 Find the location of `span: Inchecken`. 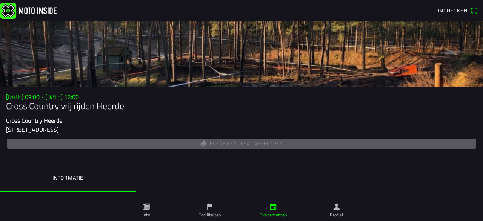

span: Inchecken is located at coordinates (453, 10).